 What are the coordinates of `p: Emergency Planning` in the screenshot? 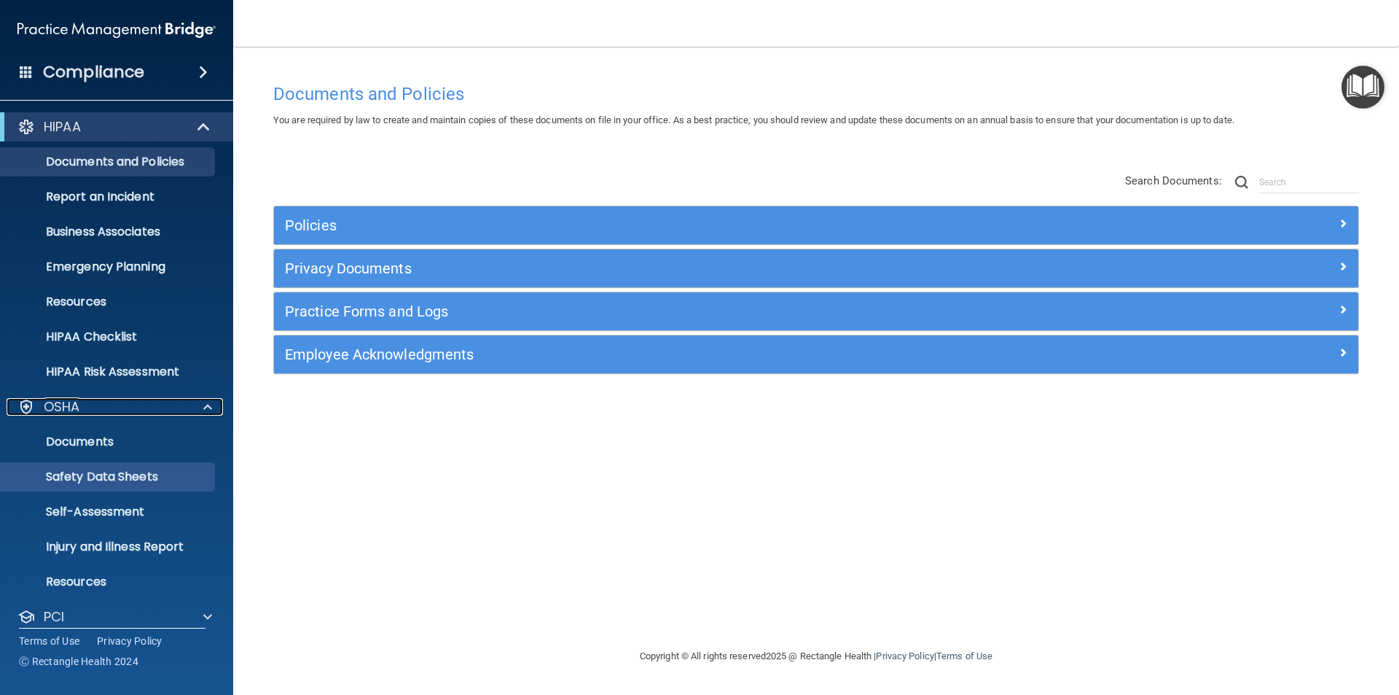 It's located at (109, 267).